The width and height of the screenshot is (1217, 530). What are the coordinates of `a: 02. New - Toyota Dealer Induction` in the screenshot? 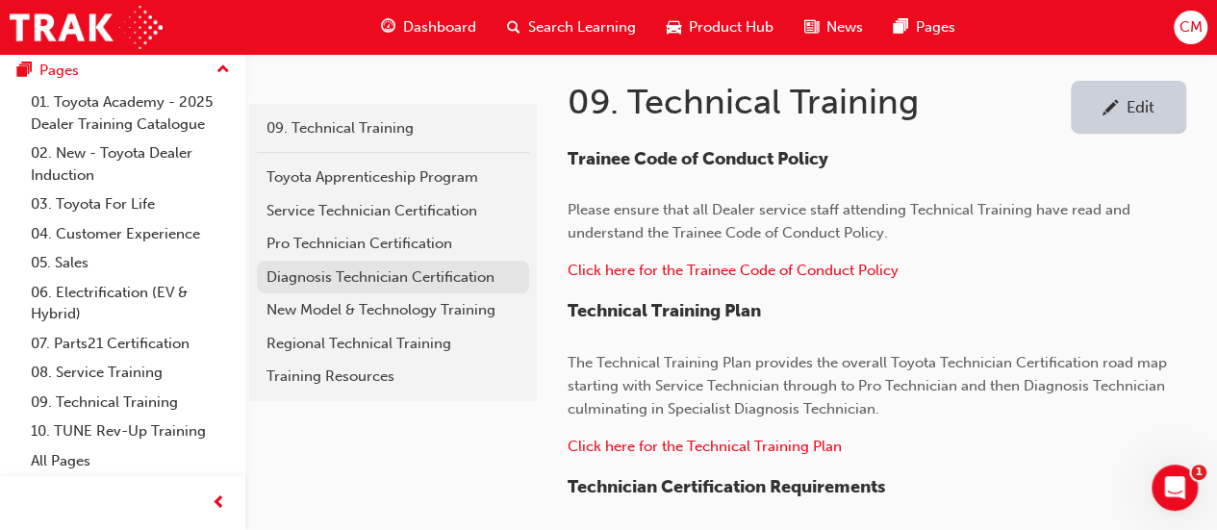 It's located at (130, 164).